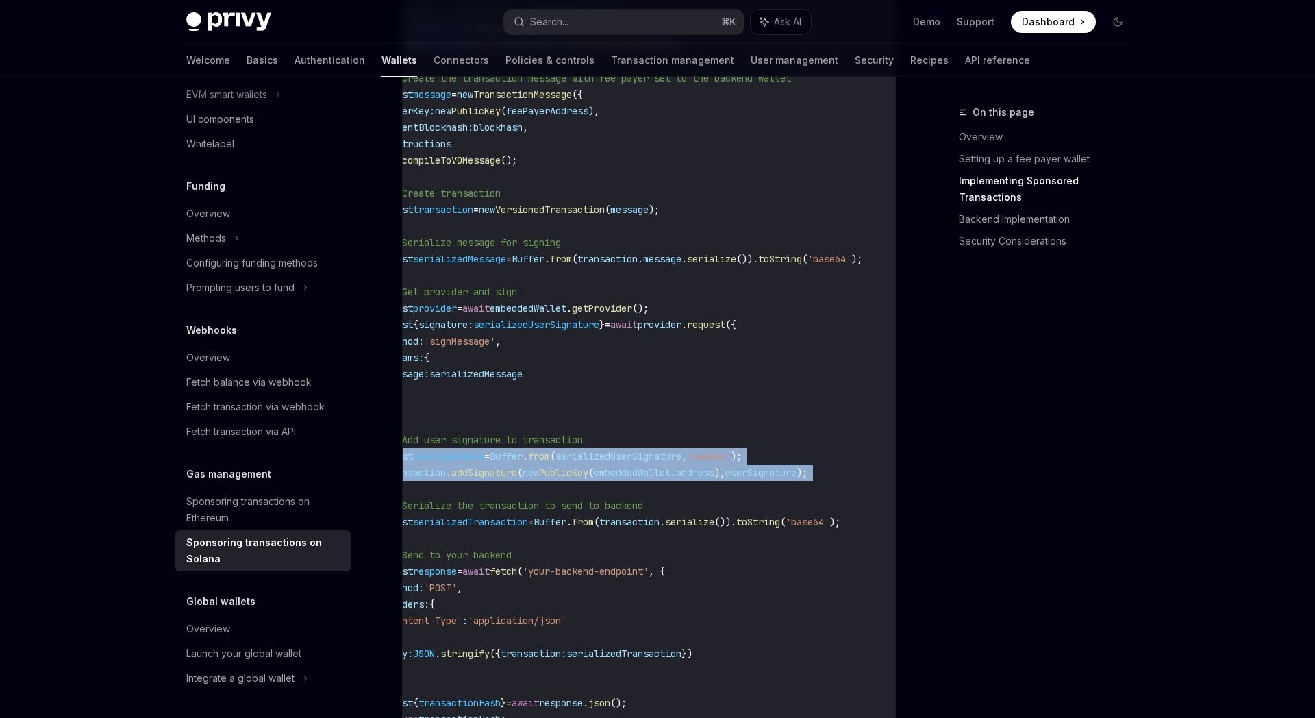  Describe the element at coordinates (424, 620) in the screenshot. I see `span: 'Content-Type'` at that location.